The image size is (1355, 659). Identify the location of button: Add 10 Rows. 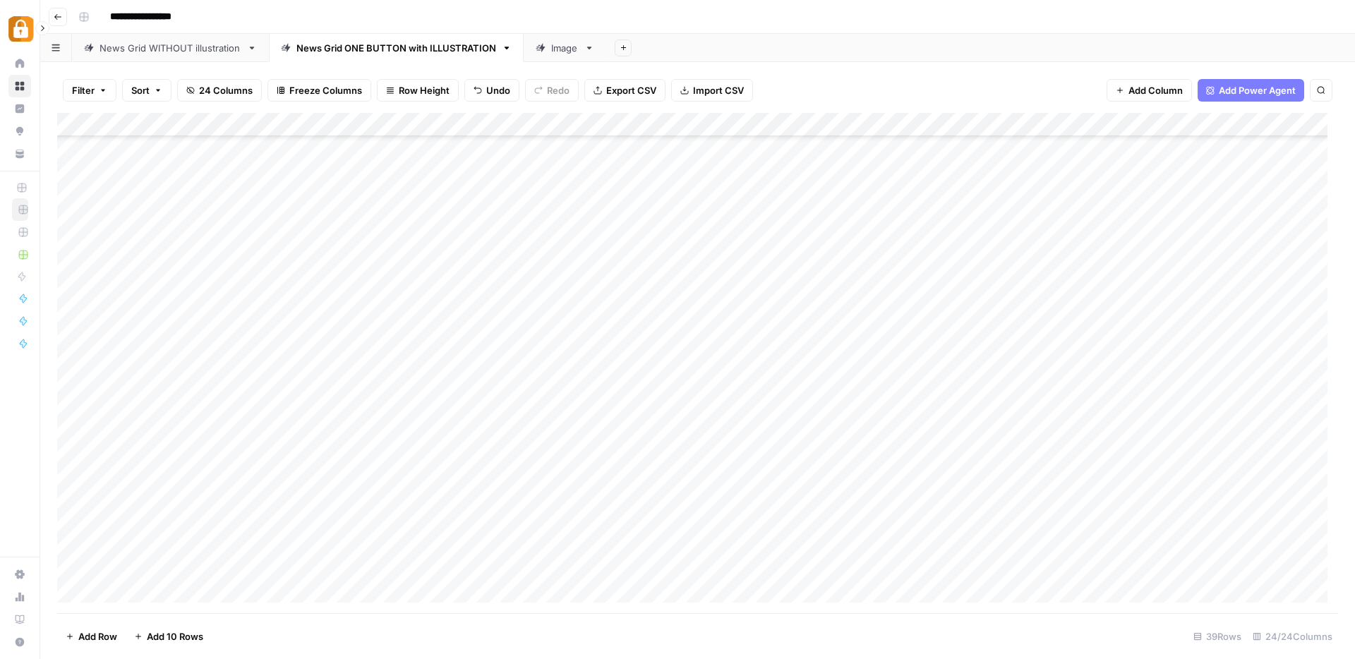
(169, 637).